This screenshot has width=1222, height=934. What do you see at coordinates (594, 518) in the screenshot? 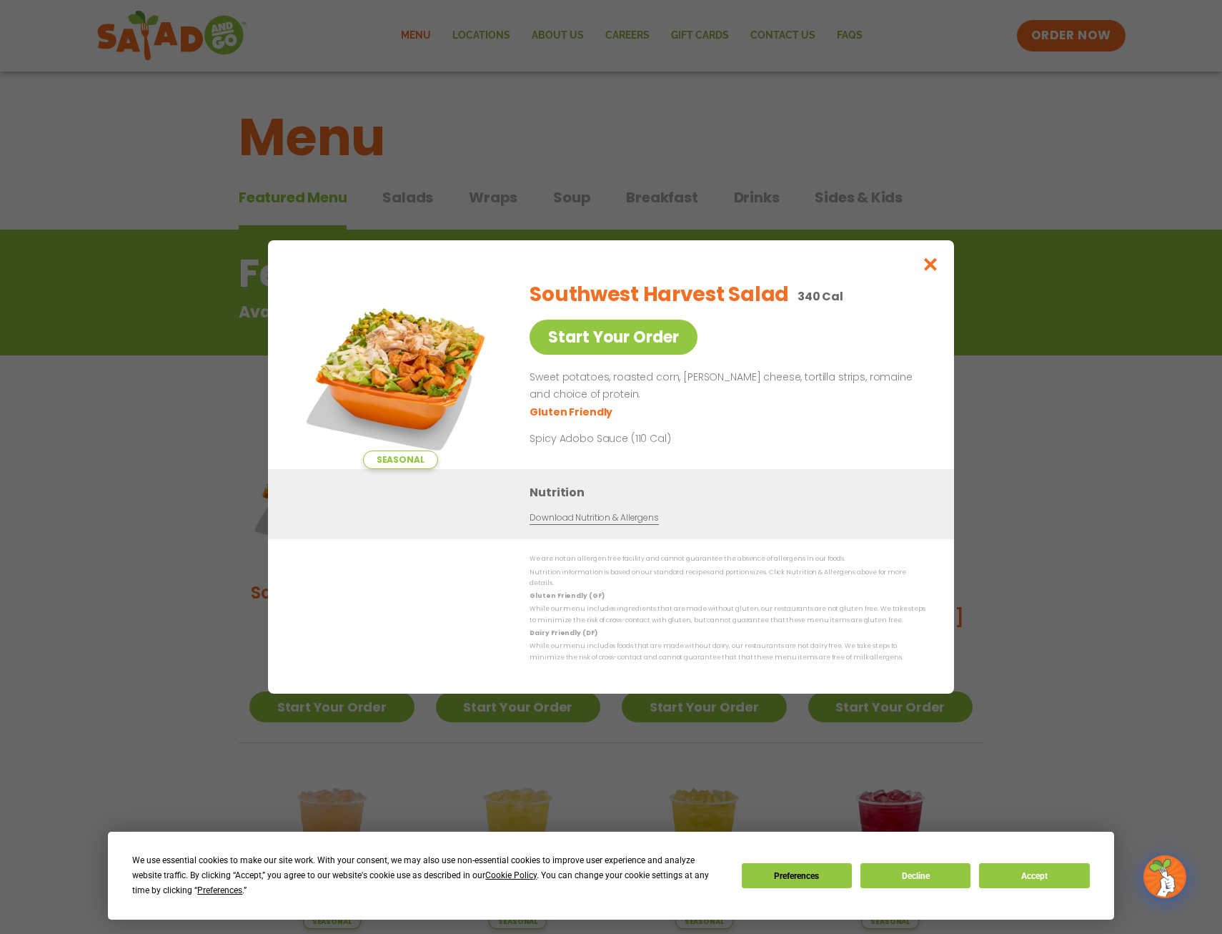
I see `a: Download Nutrition & Allergens` at bounding box center [594, 518].